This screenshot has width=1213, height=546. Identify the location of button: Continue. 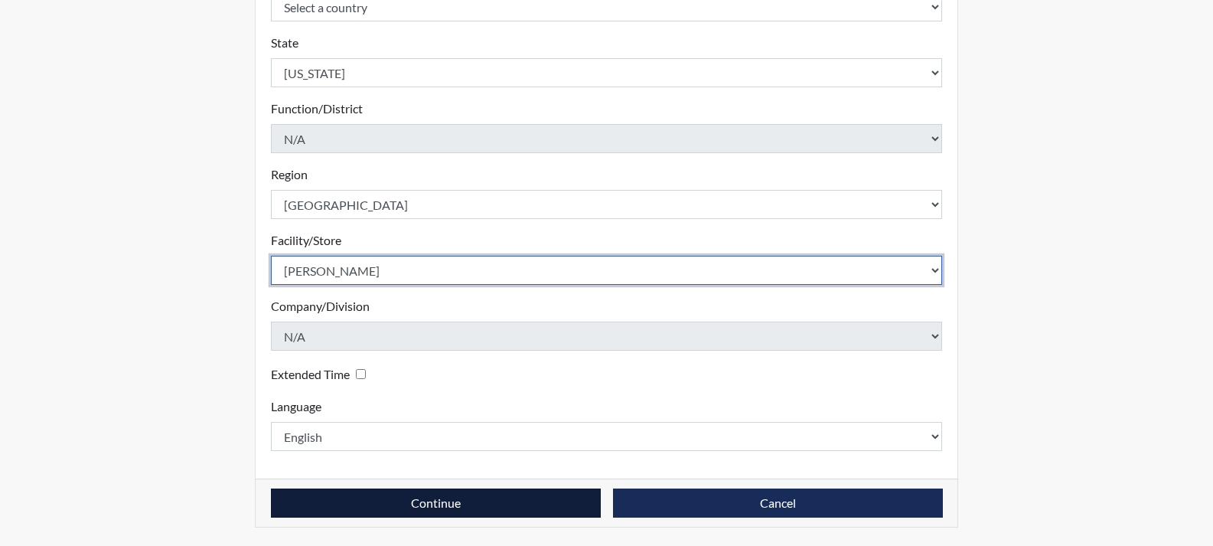
(435, 503).